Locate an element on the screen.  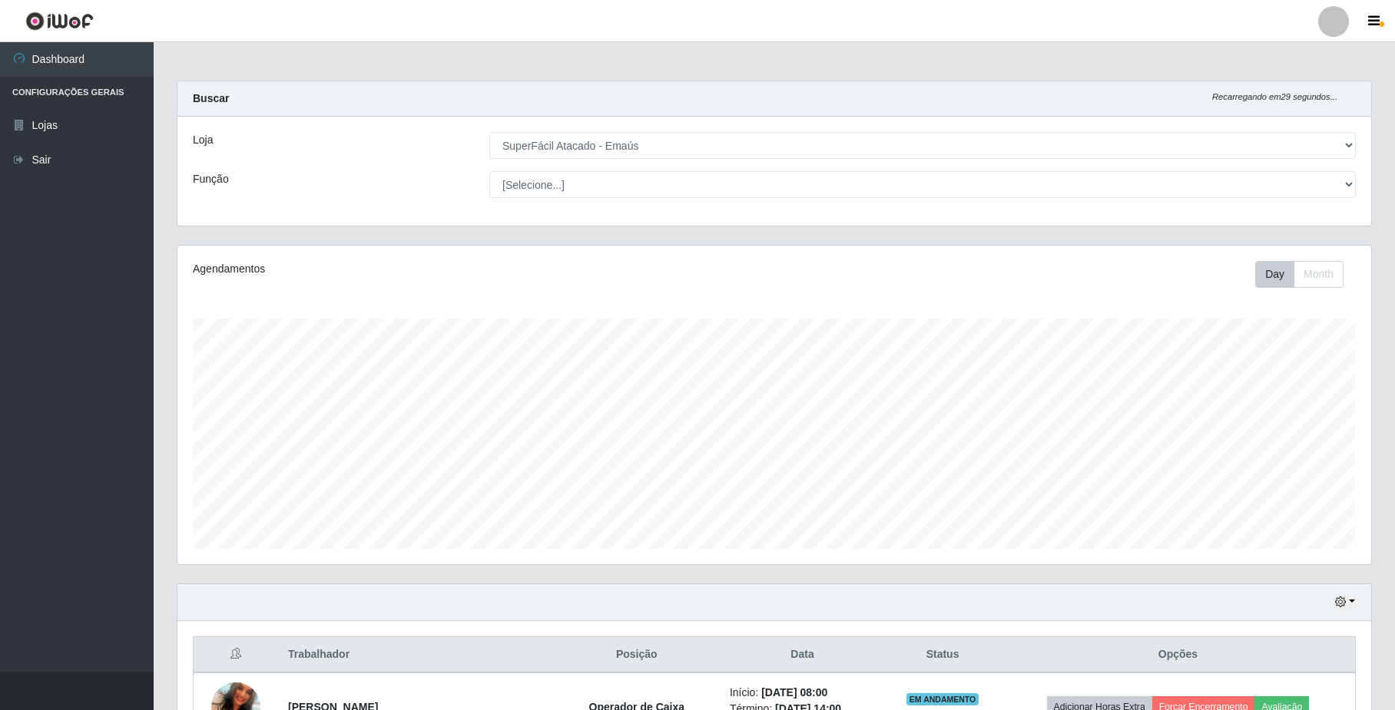
label: Loja is located at coordinates (203, 140).